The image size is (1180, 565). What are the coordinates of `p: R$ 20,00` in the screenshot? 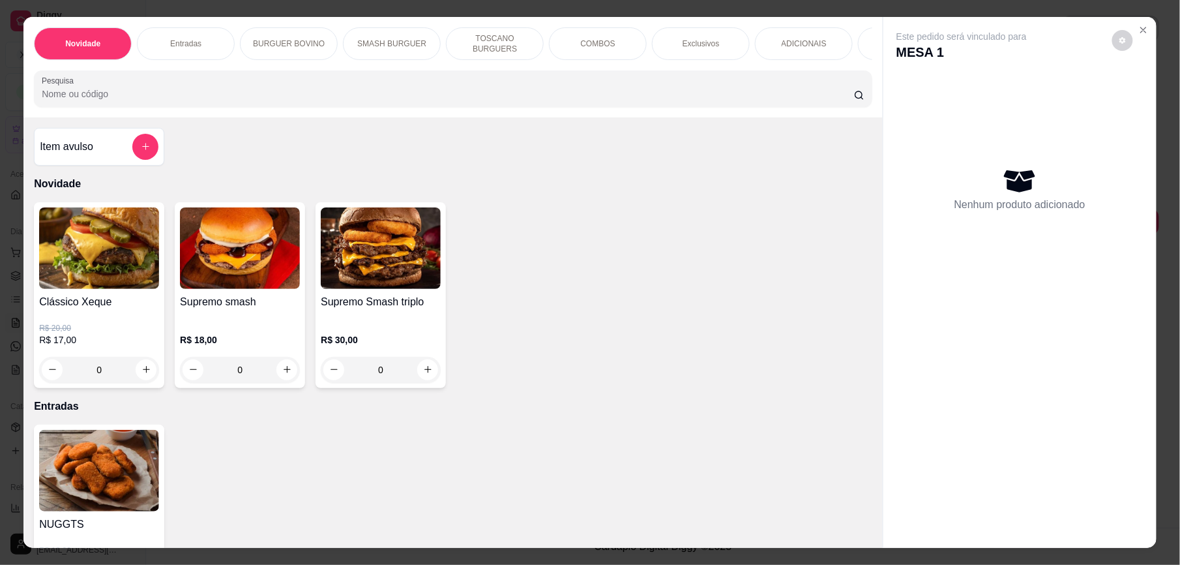 It's located at (99, 328).